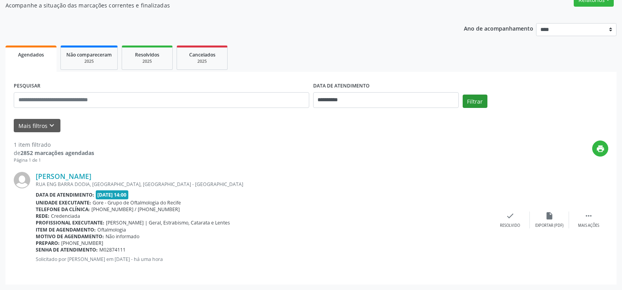  I want to click on button: Mais filtroskeyboard_arrow_down, so click(37, 126).